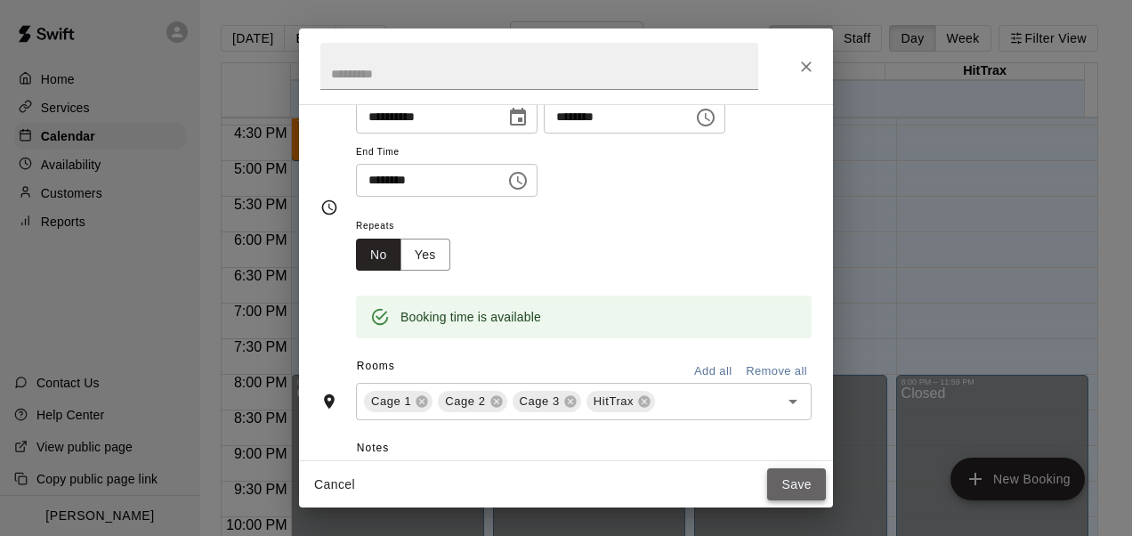 Image resolution: width=1132 pixels, height=536 pixels. I want to click on div: outlined button group, so click(403, 255).